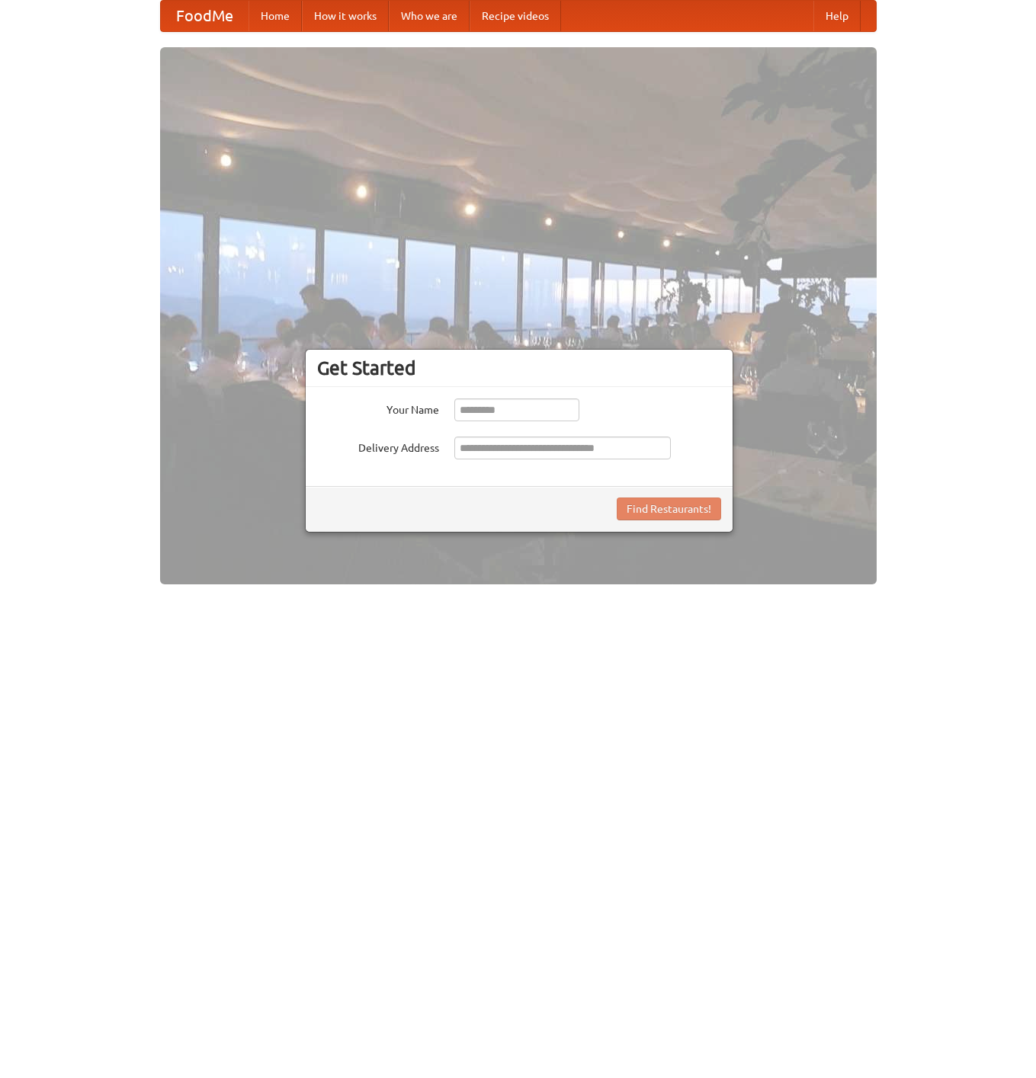  I want to click on a: Recipe videos, so click(515, 16).